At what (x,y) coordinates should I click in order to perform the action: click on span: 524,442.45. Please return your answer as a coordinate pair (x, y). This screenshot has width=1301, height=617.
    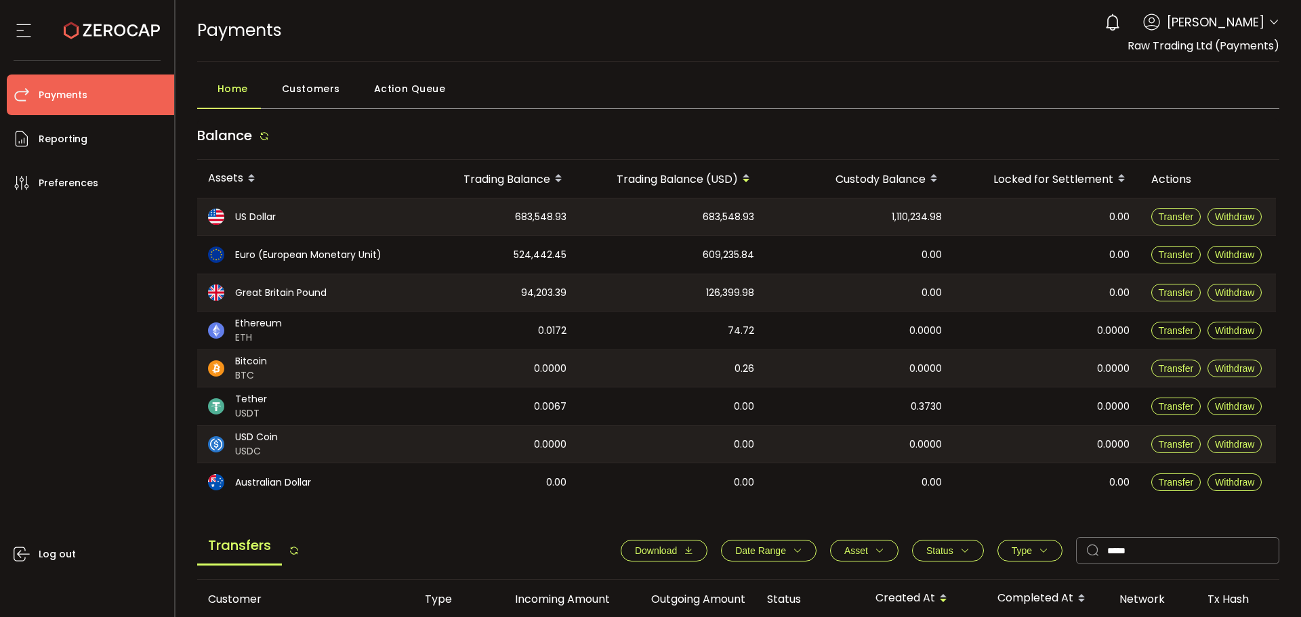
    Looking at the image, I should click on (540, 255).